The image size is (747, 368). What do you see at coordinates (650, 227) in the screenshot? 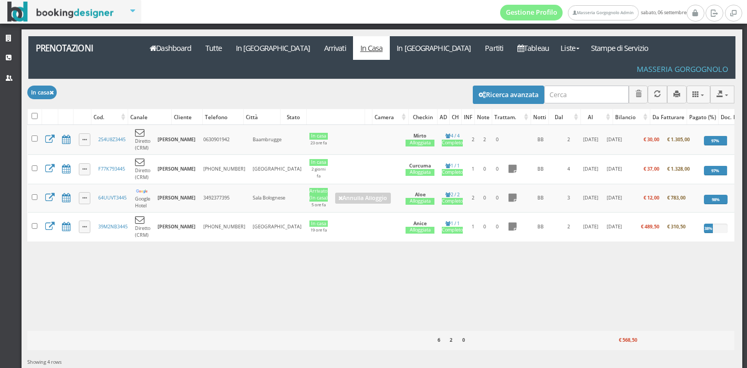
I see `b: € 489,50` at bounding box center [650, 227].